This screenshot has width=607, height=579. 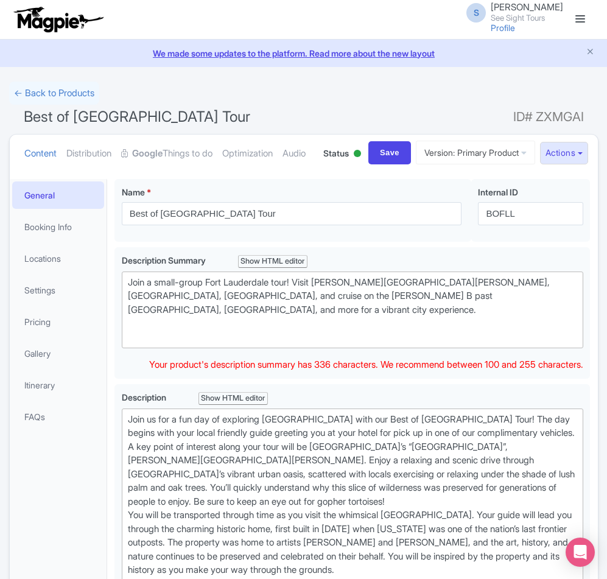 What do you see at coordinates (527, 18) in the screenshot?
I see `small: See Sight Tours` at bounding box center [527, 18].